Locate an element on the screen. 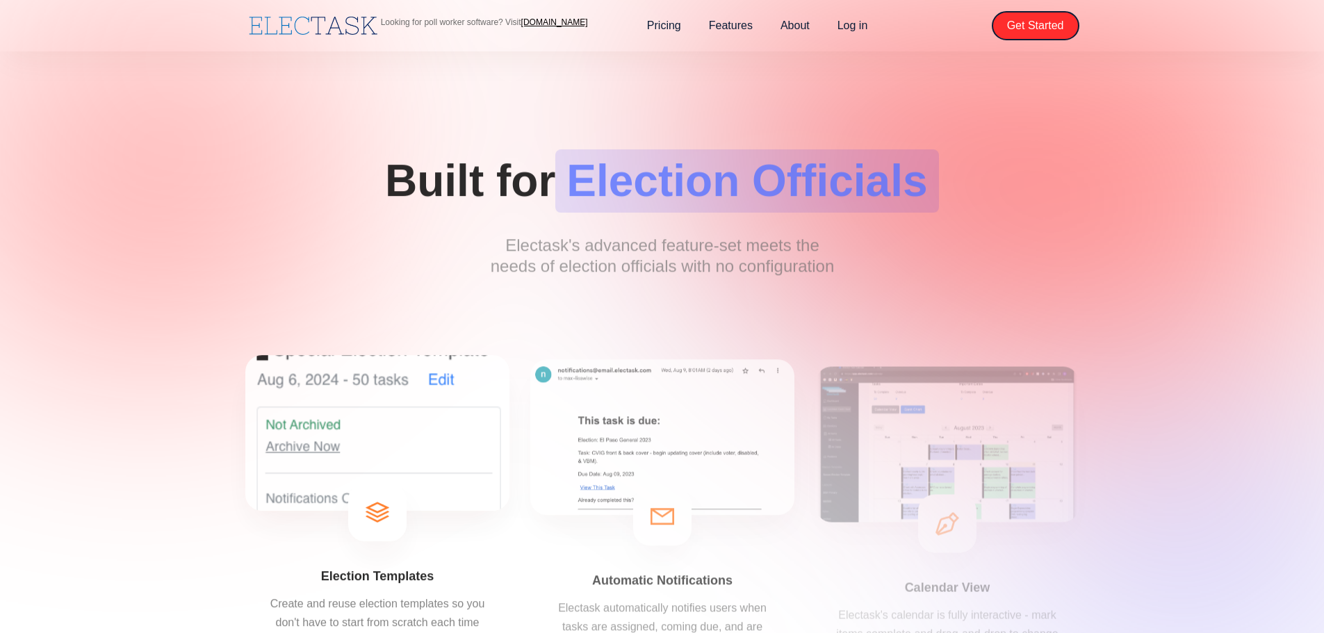  p: Electask's advanced feature-set meets the needs of election officials with no configuration is located at coordinates (662, 256).